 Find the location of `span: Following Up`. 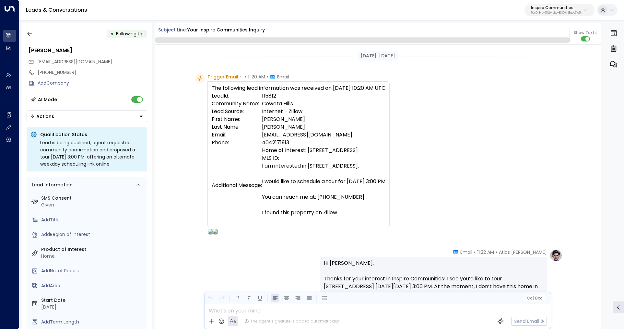

span: Following Up is located at coordinates (130, 34).